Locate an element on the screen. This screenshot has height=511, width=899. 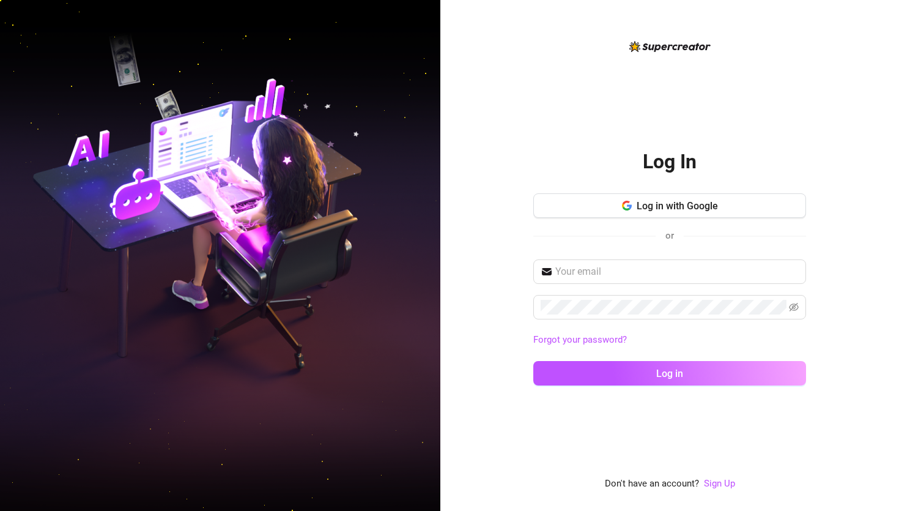
img: logo-BBDzfeDw.svg is located at coordinates (670, 46).